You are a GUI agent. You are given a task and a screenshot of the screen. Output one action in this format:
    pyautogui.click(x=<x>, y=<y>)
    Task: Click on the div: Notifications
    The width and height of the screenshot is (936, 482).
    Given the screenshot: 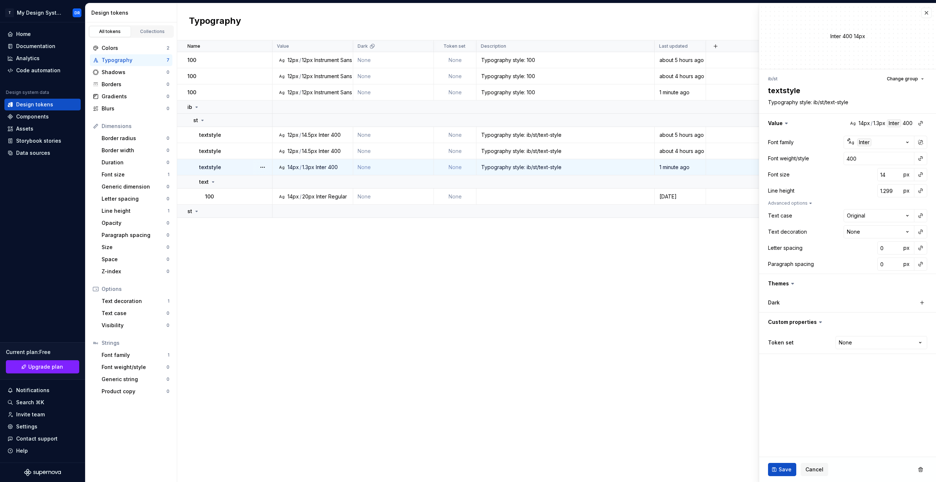 What is the action you would take?
    pyautogui.click(x=33, y=390)
    